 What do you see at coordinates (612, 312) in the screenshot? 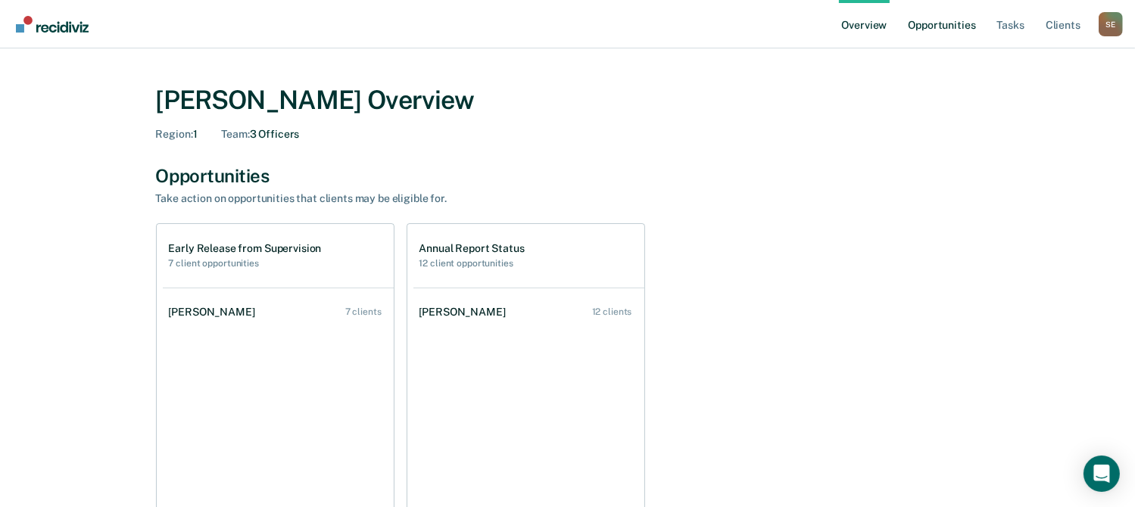
I see `div: 12 clients` at bounding box center [612, 312].